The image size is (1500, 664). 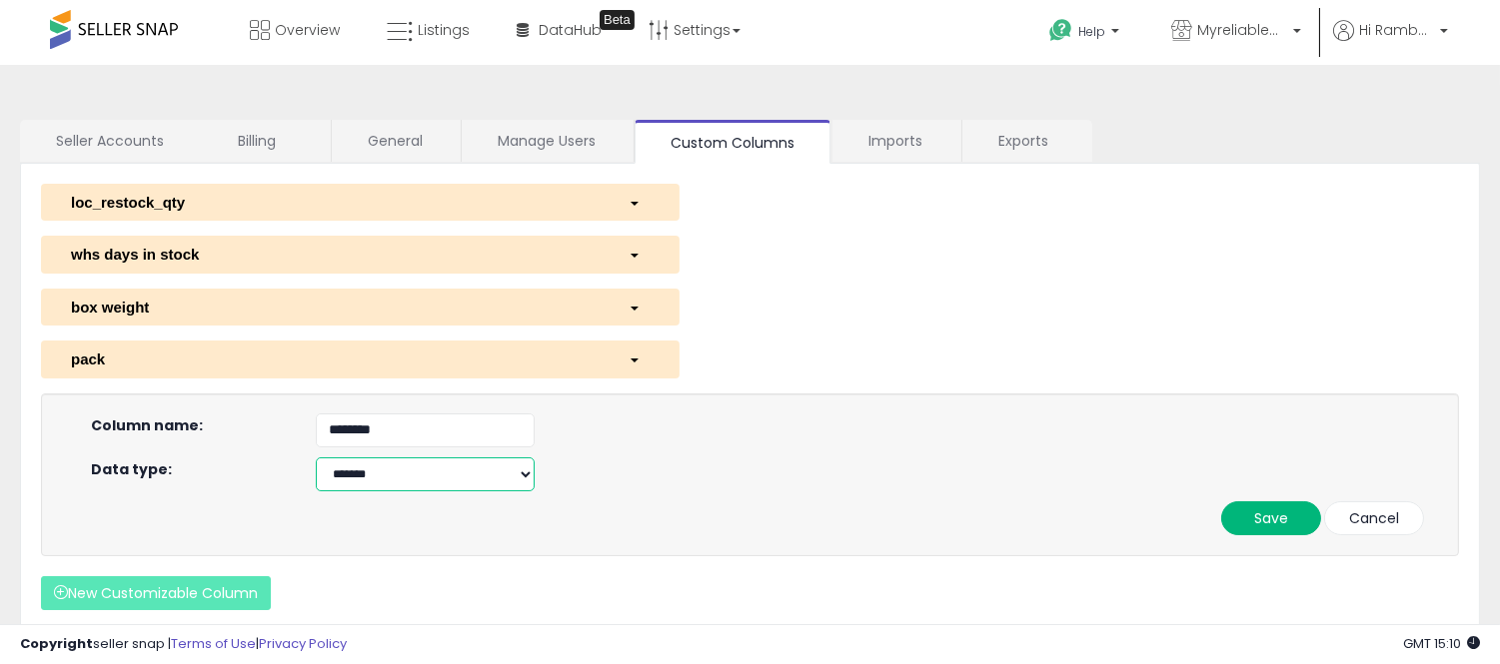 I want to click on a: Custom Columns, so click(x=732, y=142).